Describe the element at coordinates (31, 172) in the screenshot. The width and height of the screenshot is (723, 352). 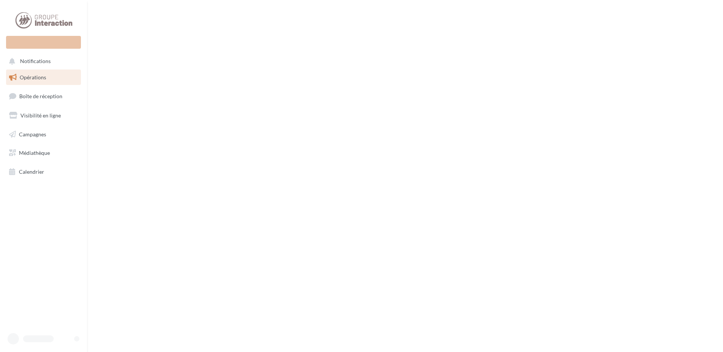
I see `span: Calendrier` at that location.